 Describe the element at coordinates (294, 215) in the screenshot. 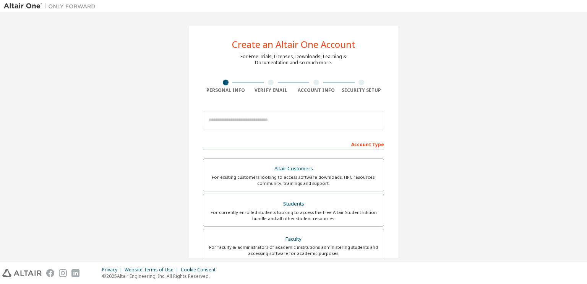

I see `div: For currently enrolled students looking to access the free Altair Student Edition bundle and all ...` at that location.